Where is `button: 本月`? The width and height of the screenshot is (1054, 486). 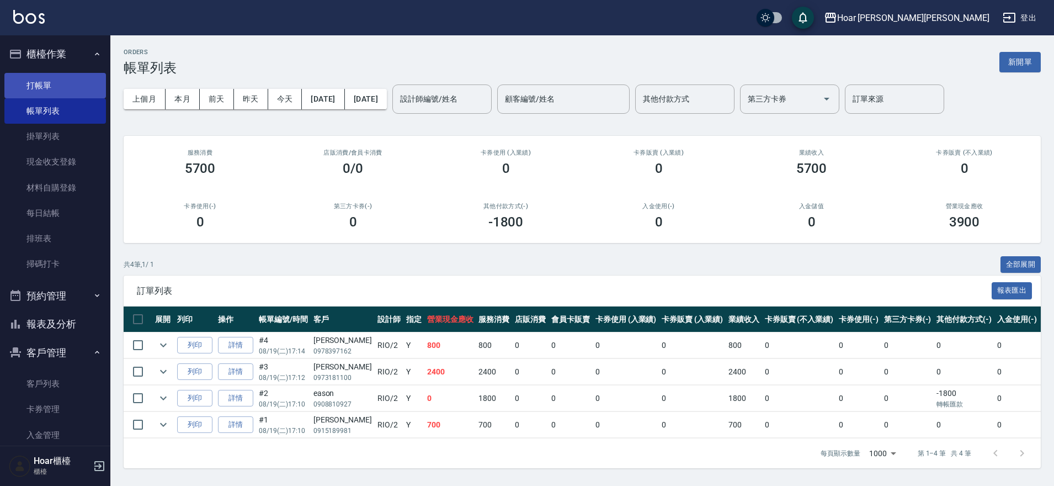
button: 本月 is located at coordinates (183, 99).